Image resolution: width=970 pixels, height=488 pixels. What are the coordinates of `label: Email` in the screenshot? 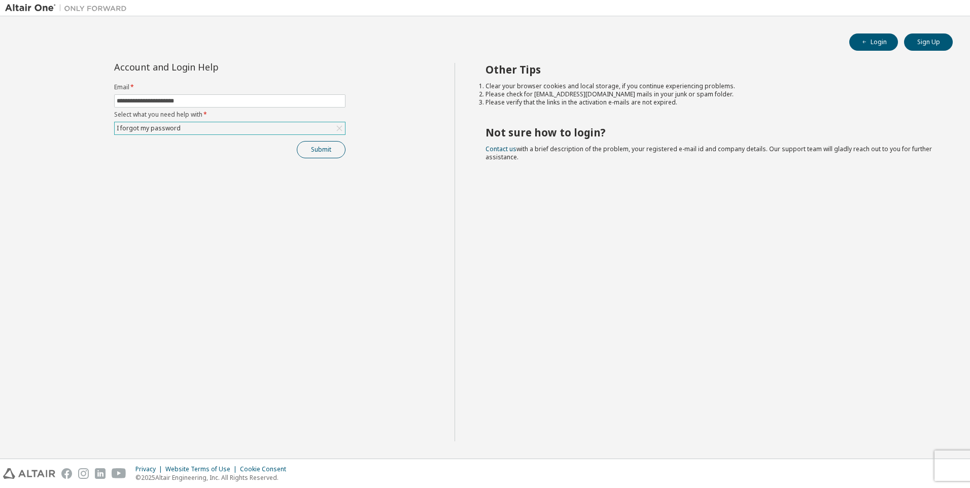 It's located at (230, 87).